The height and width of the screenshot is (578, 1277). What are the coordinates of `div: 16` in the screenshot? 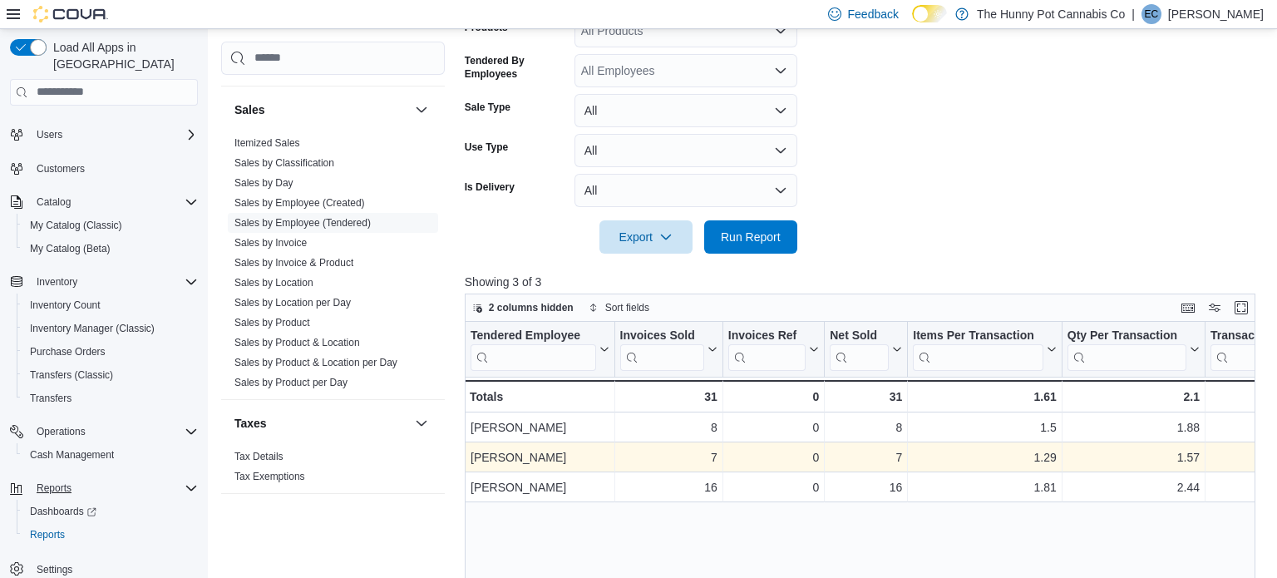 It's located at (866, 487).